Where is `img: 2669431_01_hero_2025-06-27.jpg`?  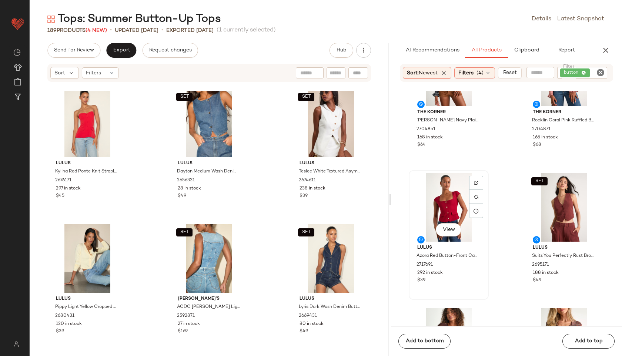 img: 2669431_01_hero_2025-06-27.jpg is located at coordinates (331, 258).